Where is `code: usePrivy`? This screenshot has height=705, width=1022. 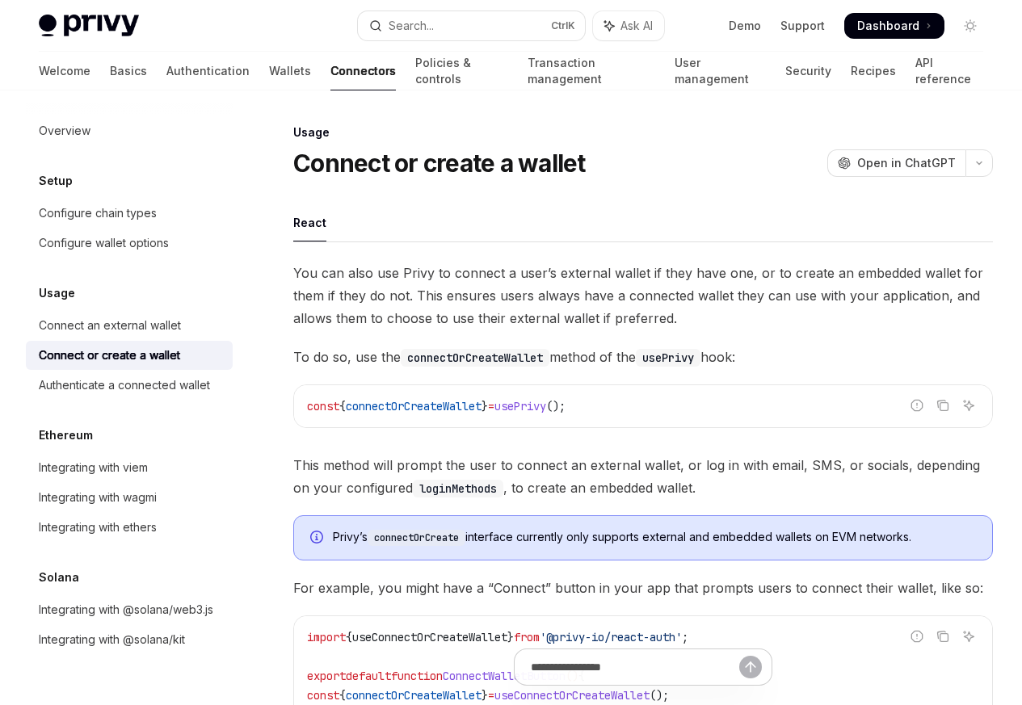
code: usePrivy is located at coordinates (668, 358).